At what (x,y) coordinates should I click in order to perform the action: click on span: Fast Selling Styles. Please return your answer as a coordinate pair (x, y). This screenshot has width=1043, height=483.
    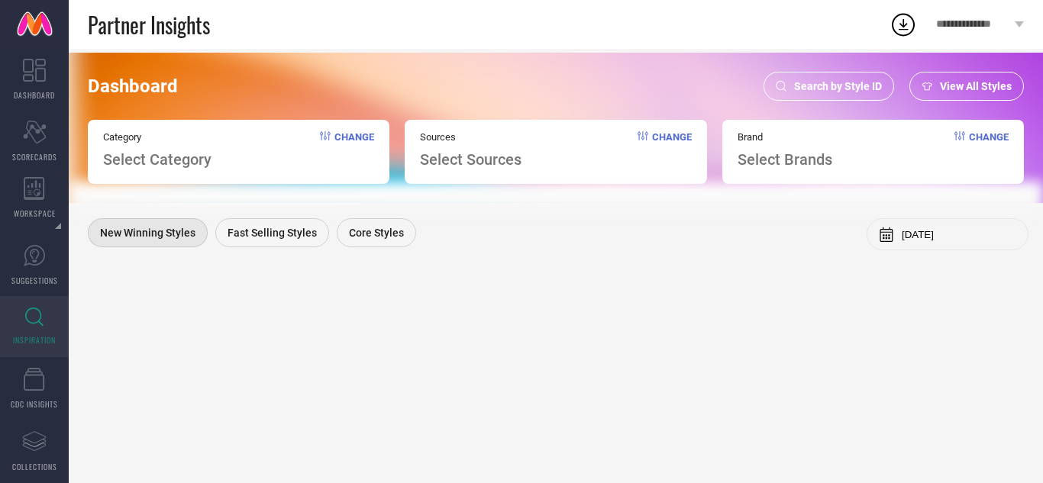
    Looking at the image, I should click on (272, 233).